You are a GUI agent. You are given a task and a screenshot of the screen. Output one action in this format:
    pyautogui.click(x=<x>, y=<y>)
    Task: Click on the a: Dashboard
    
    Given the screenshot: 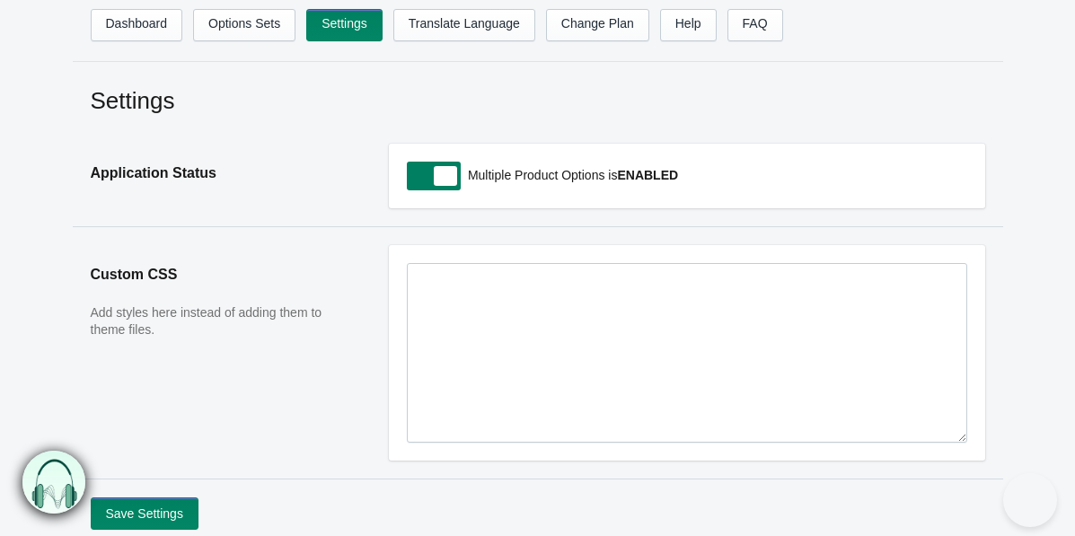 What is the action you would take?
    pyautogui.click(x=136, y=25)
    